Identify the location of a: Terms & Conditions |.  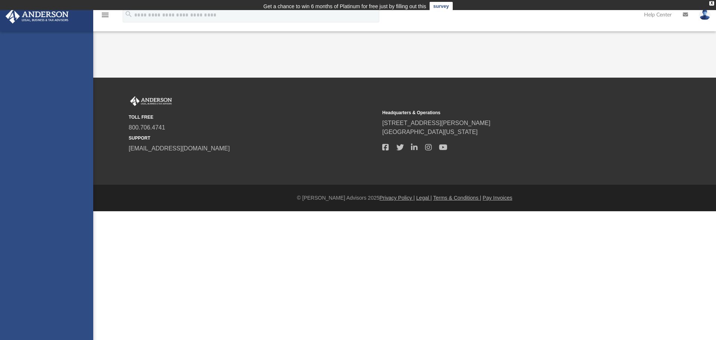
(457, 198).